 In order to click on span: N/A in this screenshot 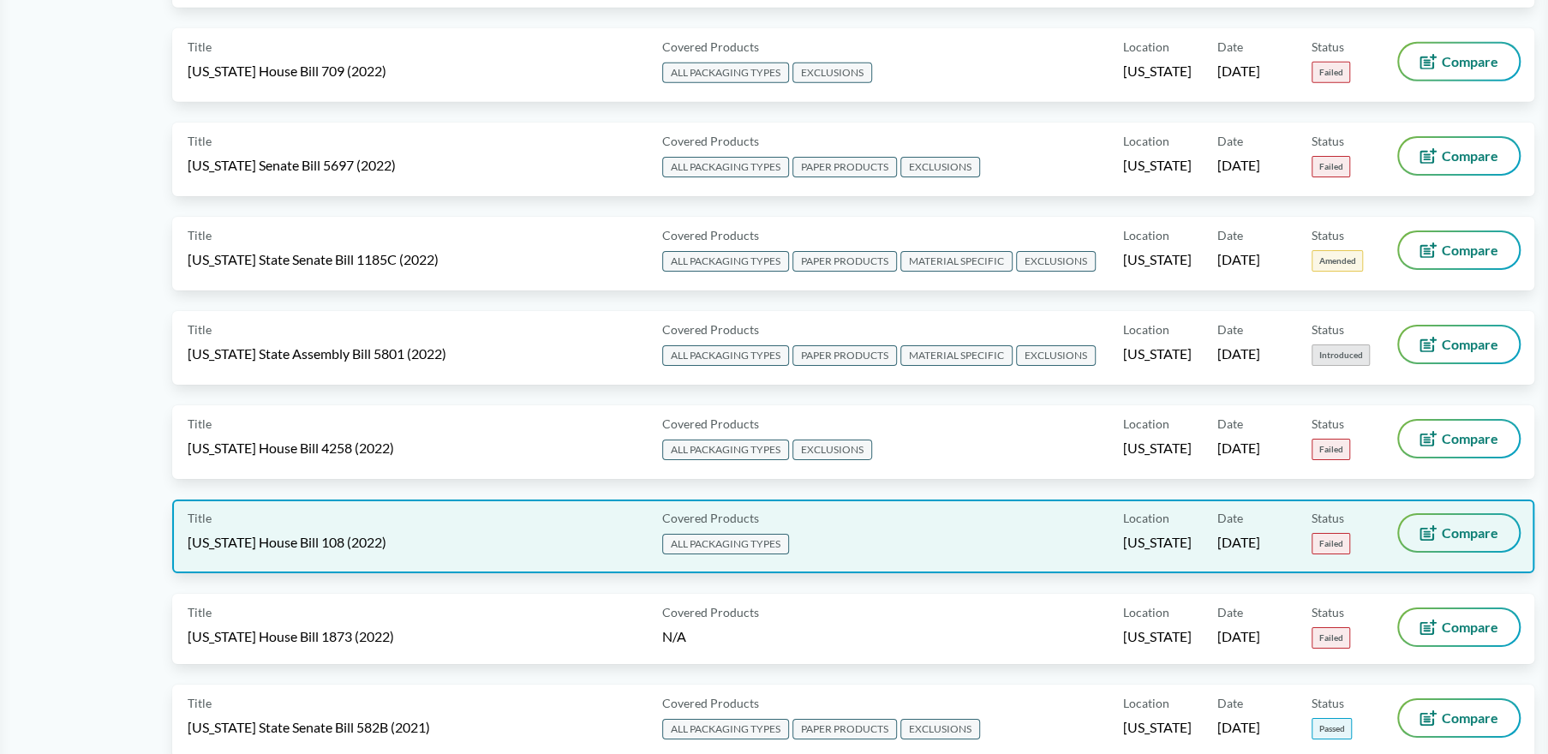, I will do `click(674, 636)`.